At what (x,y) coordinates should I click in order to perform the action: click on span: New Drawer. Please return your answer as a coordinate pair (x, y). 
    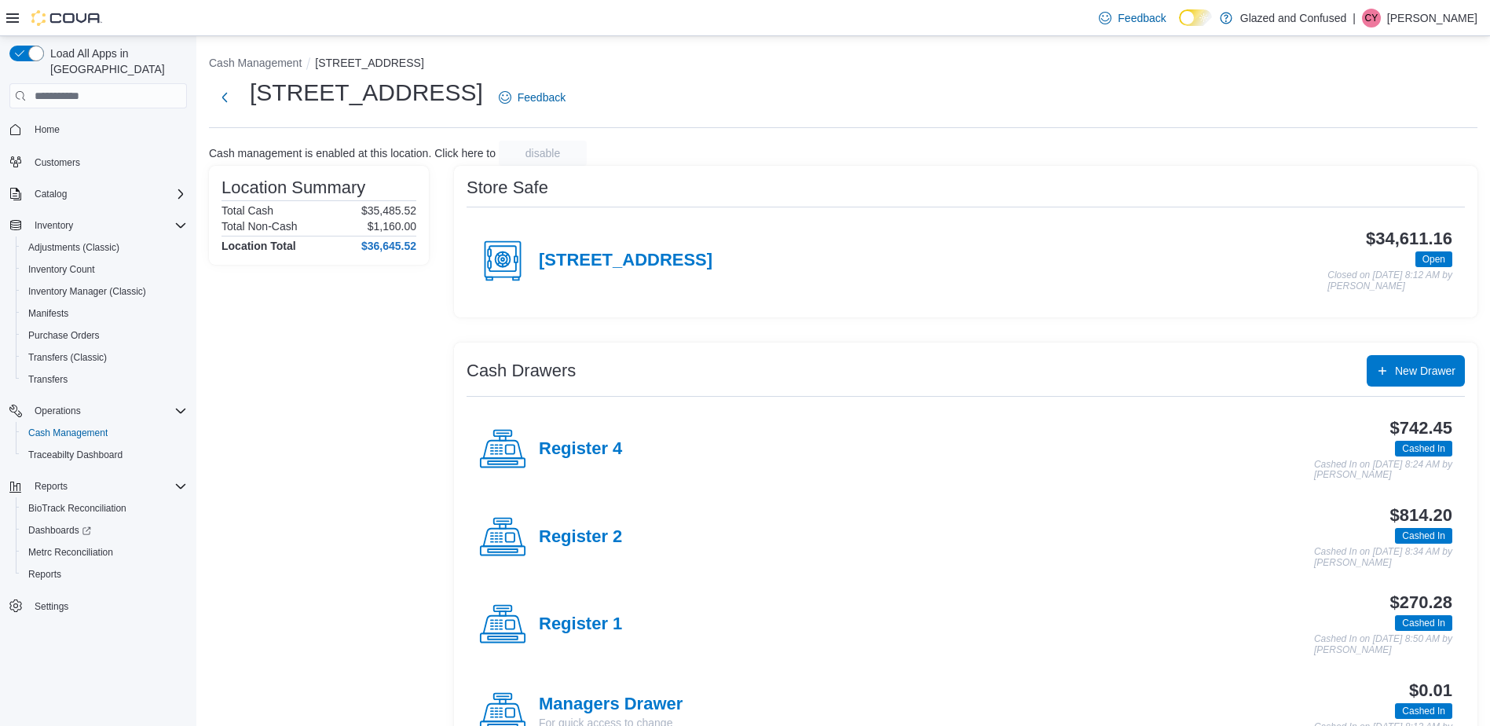
    Looking at the image, I should click on (1424, 371).